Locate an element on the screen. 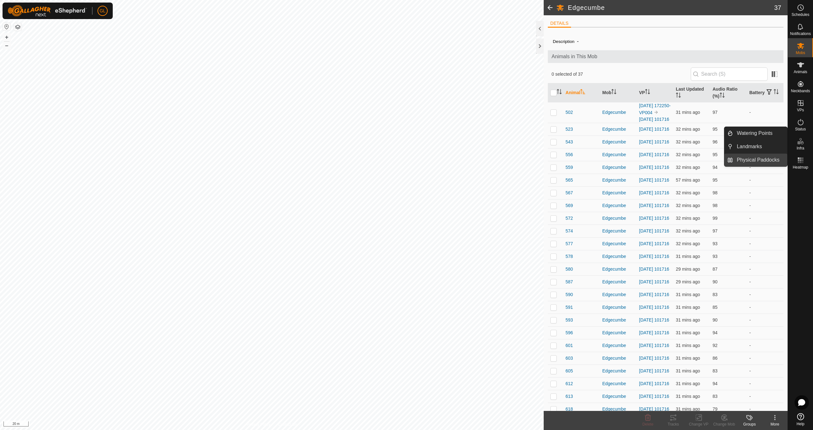 This screenshot has height=430, width=813. span: Infra is located at coordinates (801, 148).